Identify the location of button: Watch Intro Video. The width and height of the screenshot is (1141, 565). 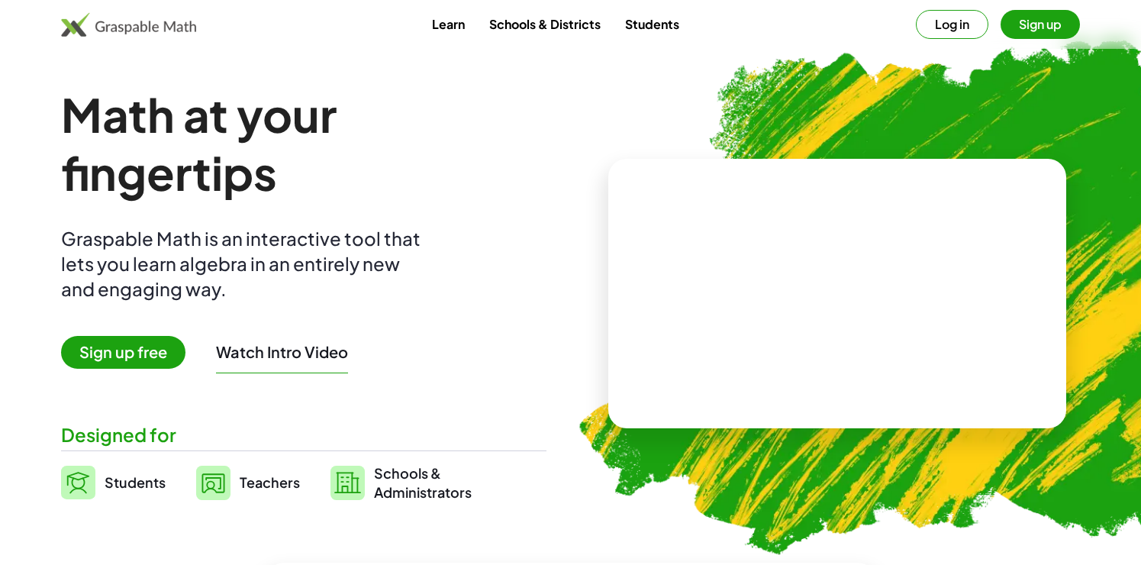
(282, 352).